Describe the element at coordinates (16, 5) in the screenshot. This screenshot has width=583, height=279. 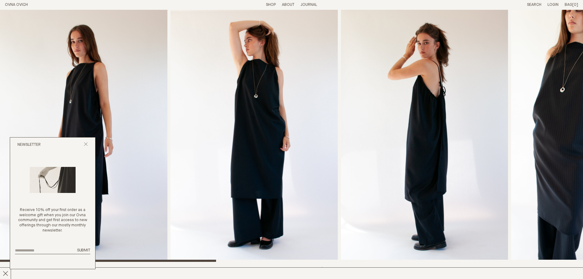
I see `a: Home` at that location.